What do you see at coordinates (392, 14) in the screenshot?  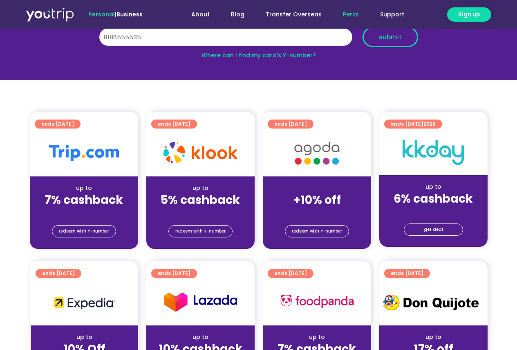 I see `a: Support` at bounding box center [392, 14].